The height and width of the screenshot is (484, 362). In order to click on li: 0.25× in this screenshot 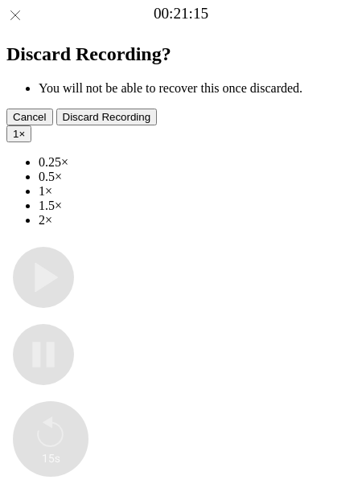, I will do `click(197, 162)`.